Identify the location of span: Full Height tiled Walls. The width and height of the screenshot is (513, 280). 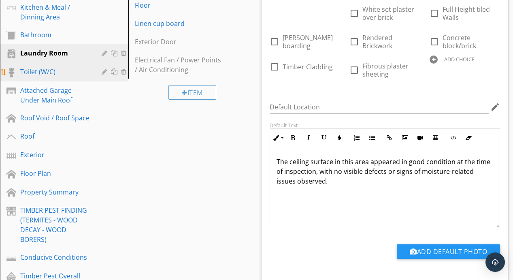
(466, 13).